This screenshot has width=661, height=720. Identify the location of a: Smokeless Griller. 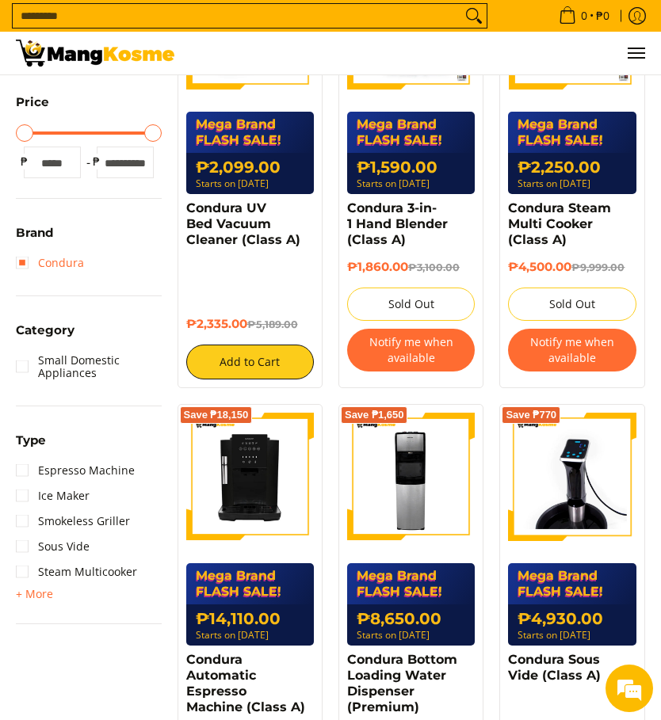
(73, 521).